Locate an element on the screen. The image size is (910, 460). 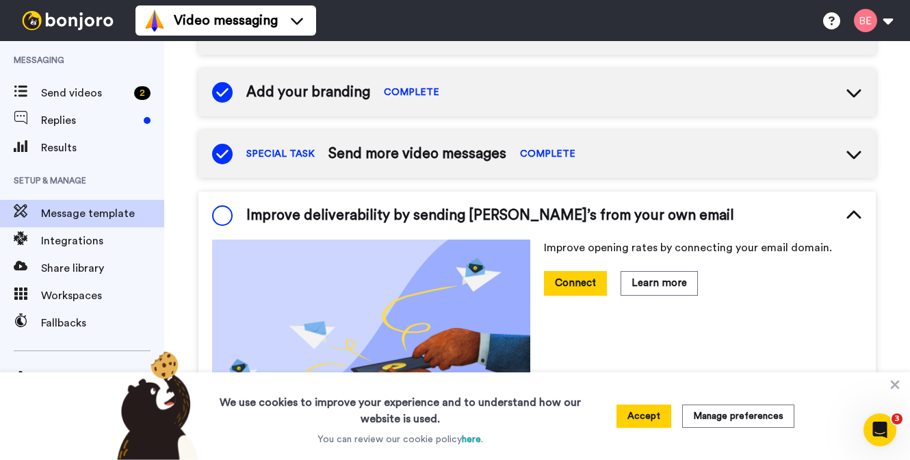
button: Connect is located at coordinates (576, 283).